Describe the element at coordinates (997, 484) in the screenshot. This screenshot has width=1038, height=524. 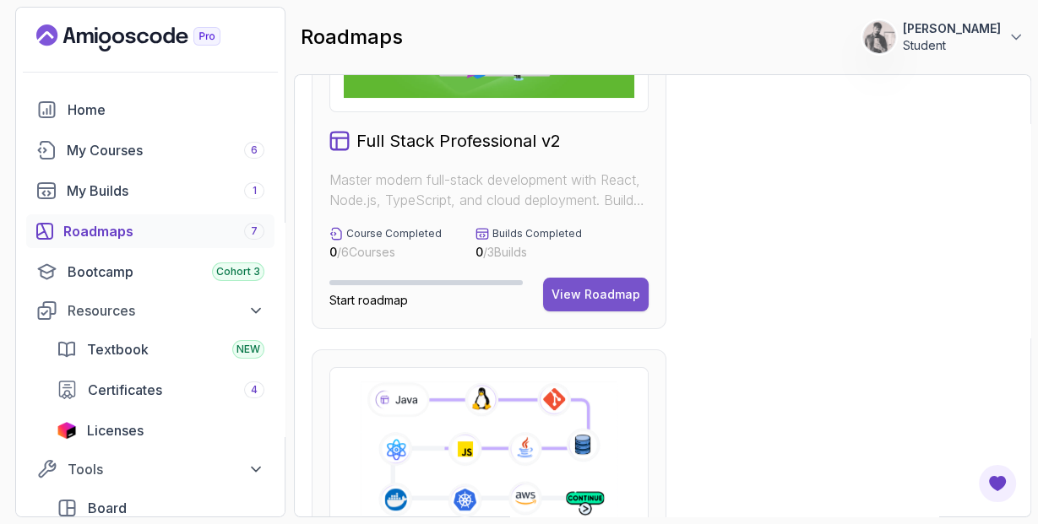
I see `button: Open Feedback Button` at that location.